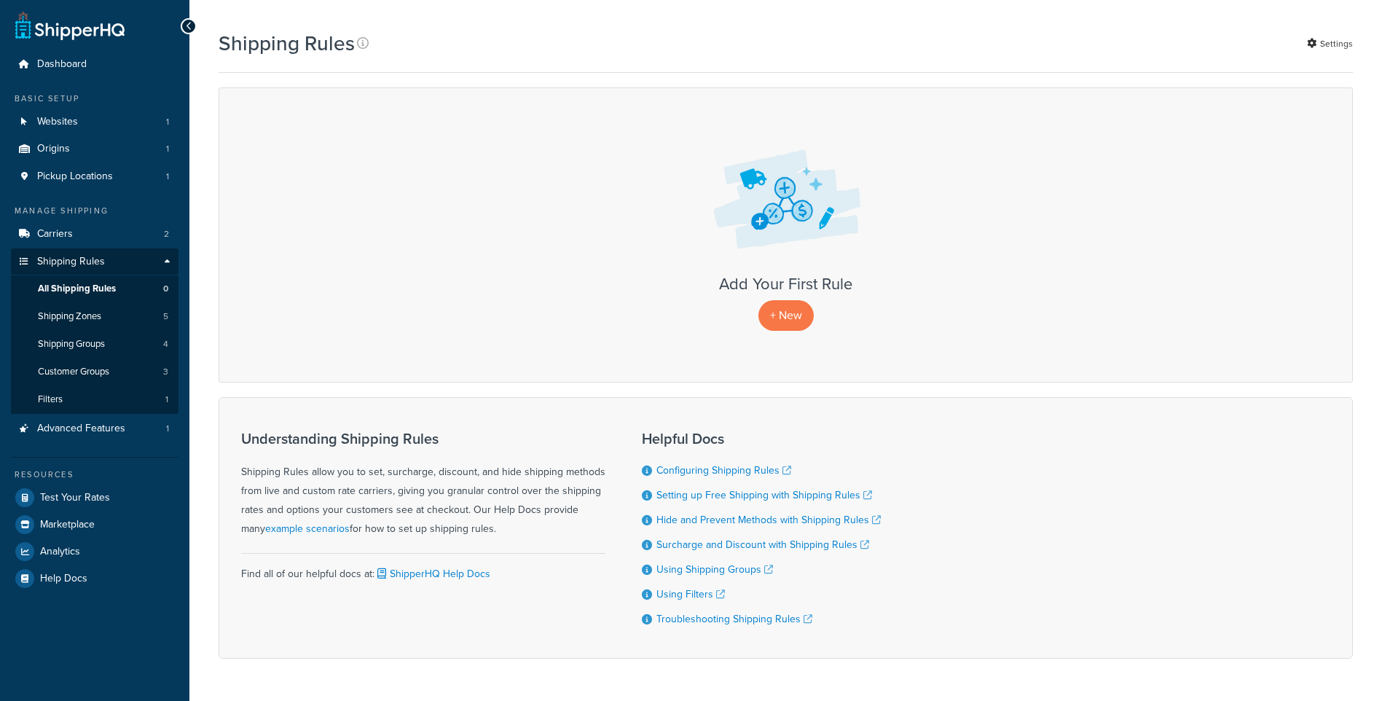 The height and width of the screenshot is (701, 1382). Describe the element at coordinates (95, 524) in the screenshot. I see `a: Marketplace` at that location.